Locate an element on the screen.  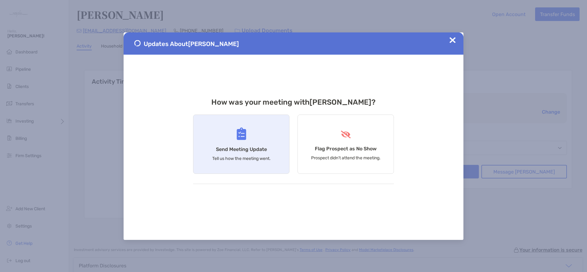
img: Send Meeting Update 1 is located at coordinates (137, 43).